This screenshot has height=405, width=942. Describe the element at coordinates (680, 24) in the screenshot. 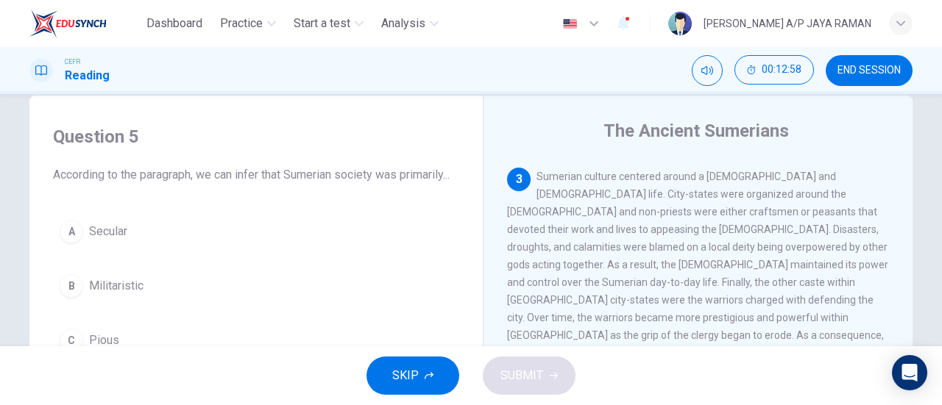

I see `img: Profile picture` at that location.